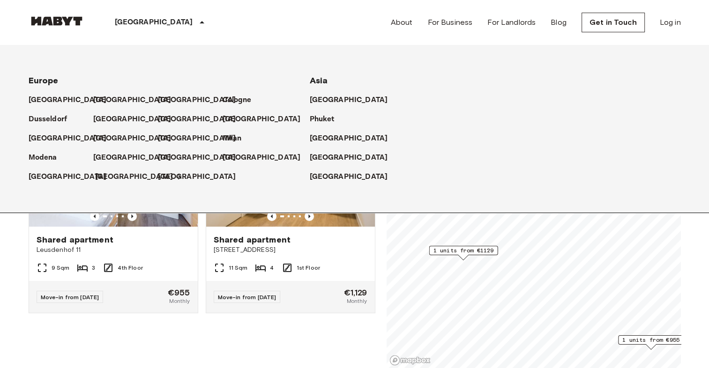  Describe the element at coordinates (290, 214) in the screenshot. I see `a: Marketing picture of unit NL-05-68-009-02QPrevious imagePrevious imageShared apartment[STREET_ADD...` at that location.